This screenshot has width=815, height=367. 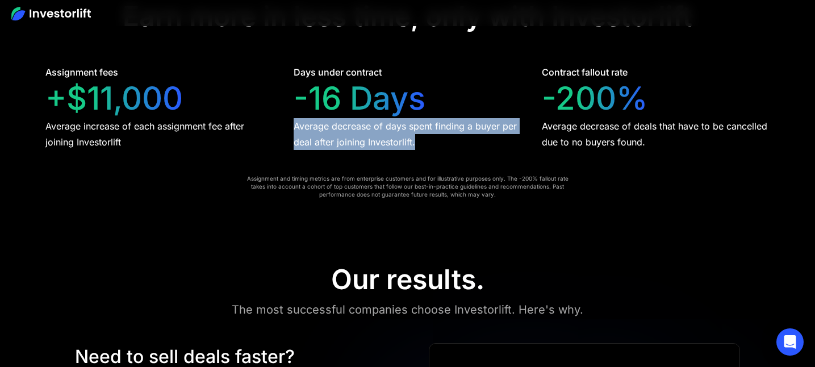 What do you see at coordinates (655, 134) in the screenshot?
I see `div: Average decrease of deals that have to be cancelled due to no buyers found.` at bounding box center [655, 134].